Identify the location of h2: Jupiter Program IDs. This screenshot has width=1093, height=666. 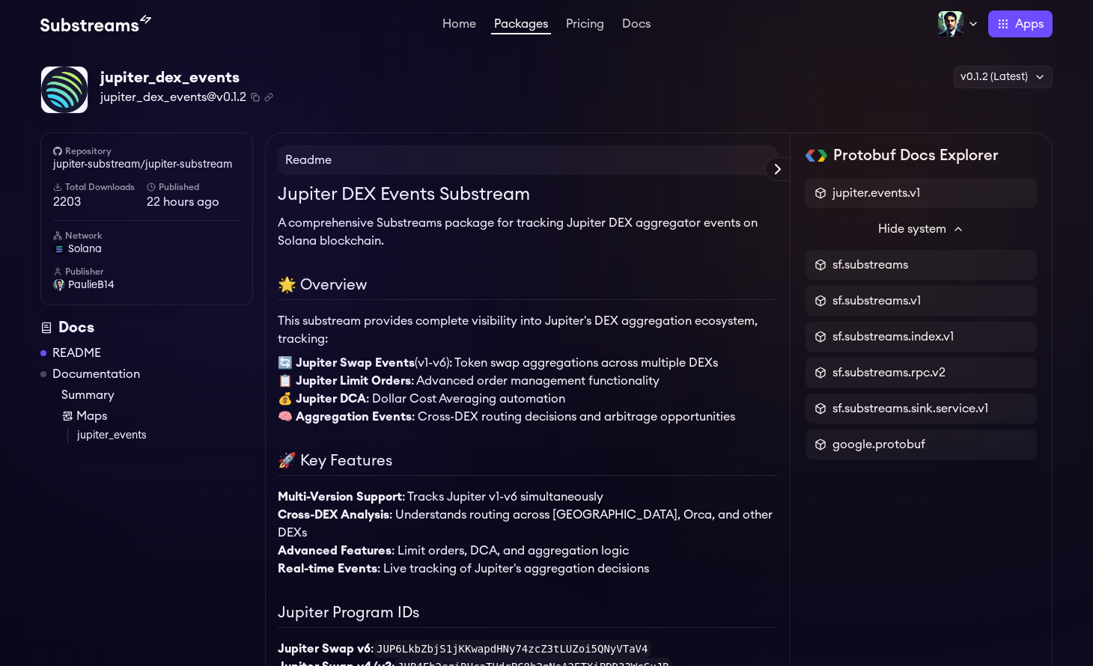
(528, 615).